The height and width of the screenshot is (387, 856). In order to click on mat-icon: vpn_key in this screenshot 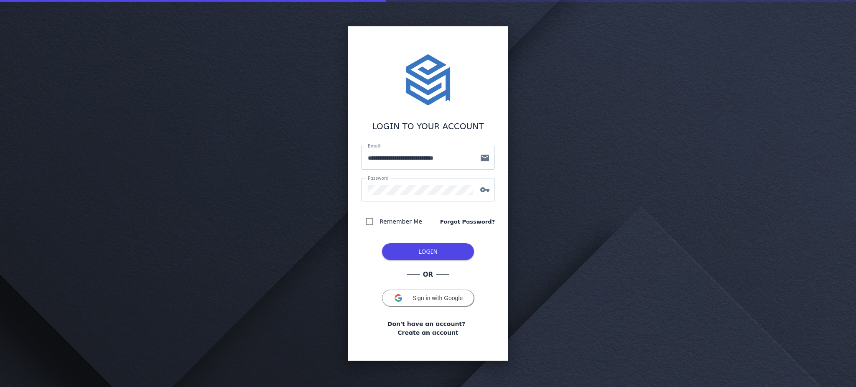, I will do `click(485, 190)`.